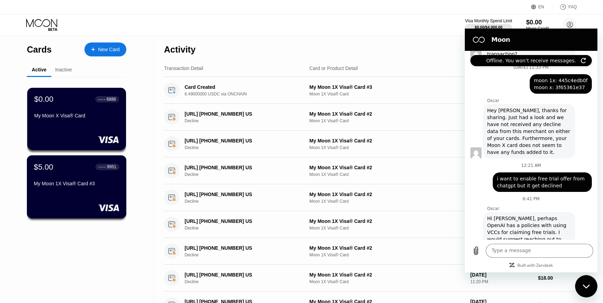 Image resolution: width=603 pixels, height=303 pixels. Describe the element at coordinates (76, 119) in the screenshot. I see `div: $0.00● ● ● ●6888My Moon X Visa® Card` at that location.